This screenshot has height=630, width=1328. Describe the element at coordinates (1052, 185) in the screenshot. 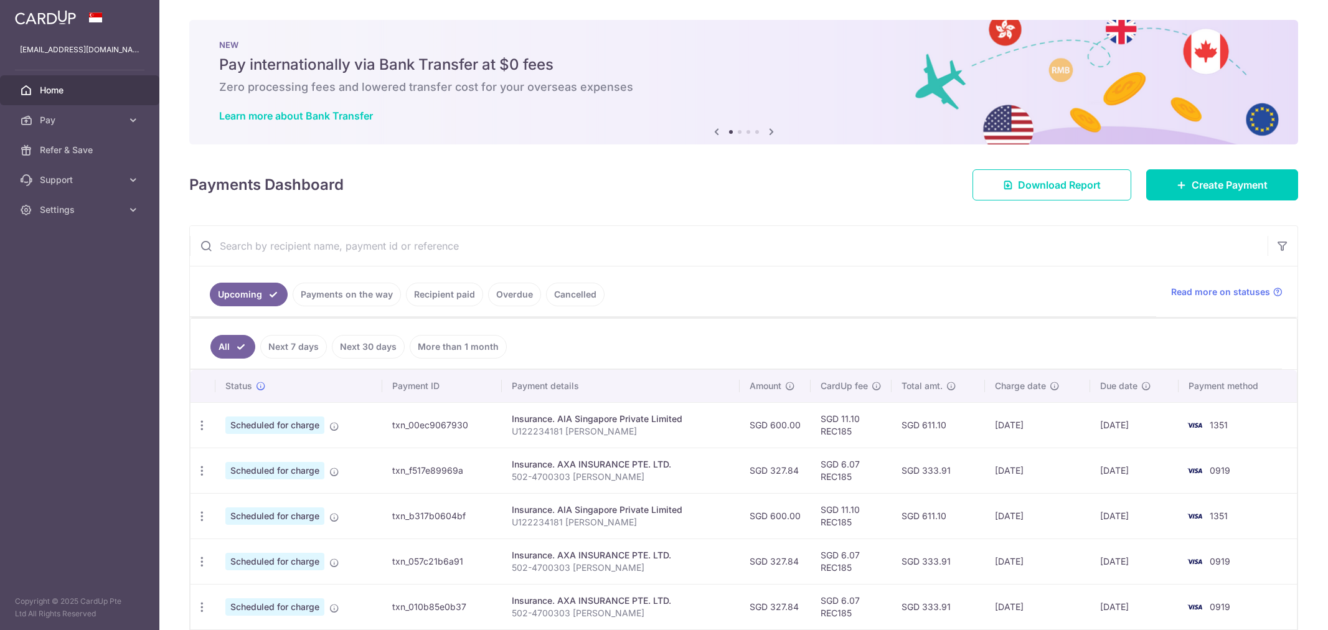

I see `a: Download Report` at that location.